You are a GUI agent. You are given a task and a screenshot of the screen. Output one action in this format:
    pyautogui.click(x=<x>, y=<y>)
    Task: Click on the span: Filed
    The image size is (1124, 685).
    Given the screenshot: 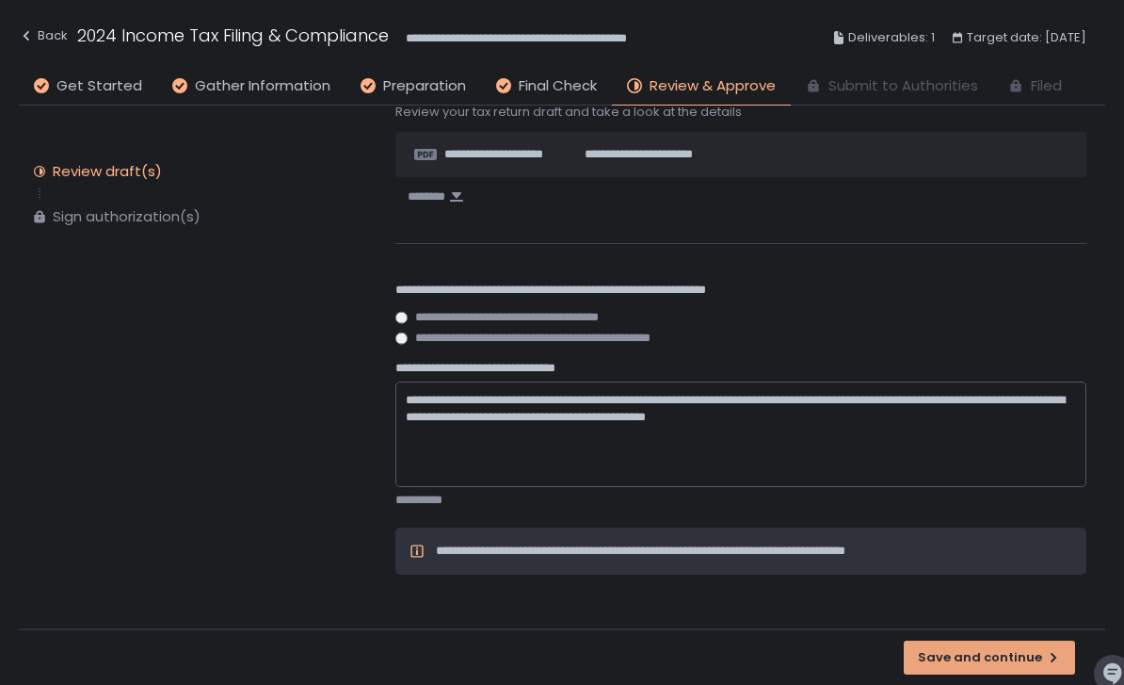 What is the action you would take?
    pyautogui.click(x=1046, y=86)
    